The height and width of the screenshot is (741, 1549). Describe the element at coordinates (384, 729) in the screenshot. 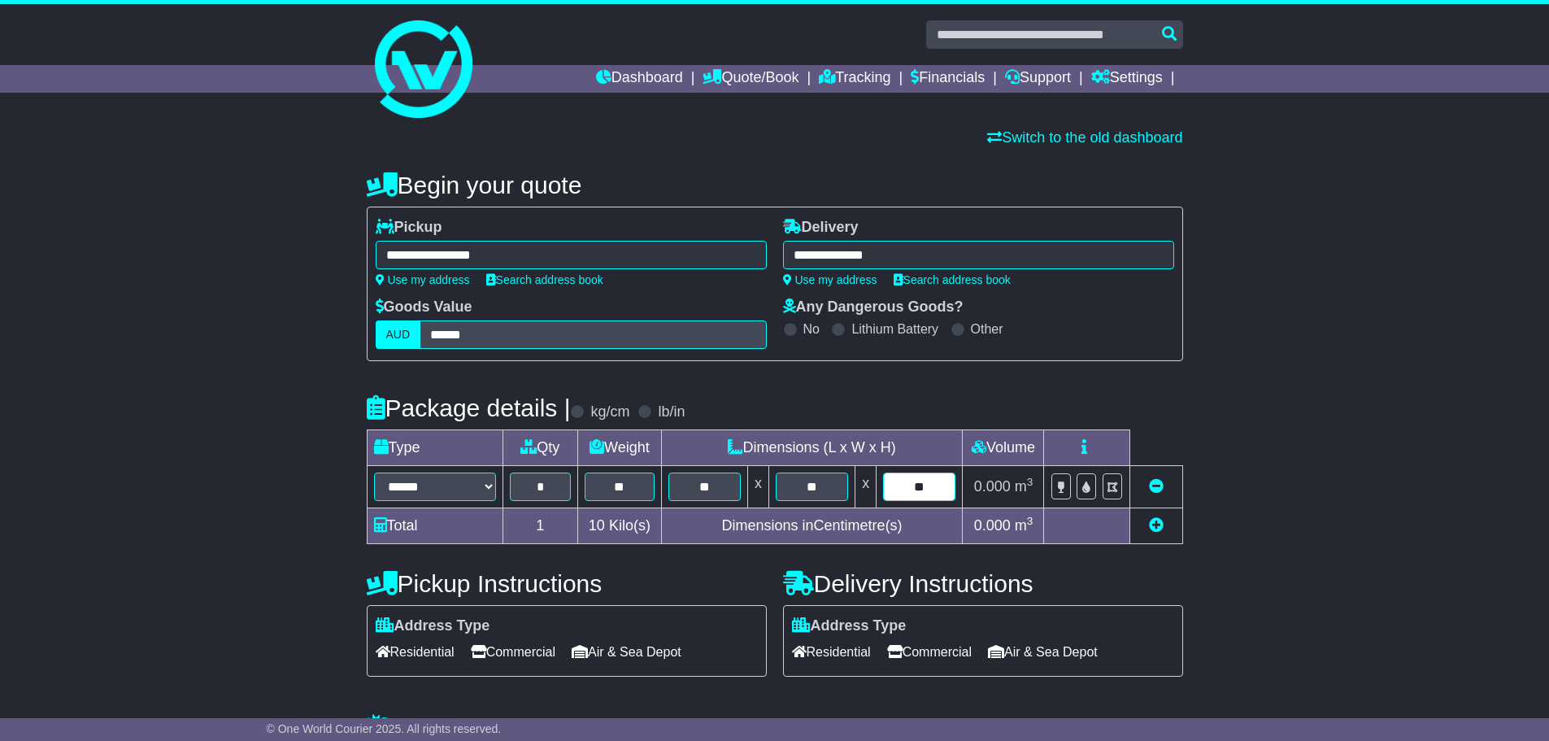

I see `span: © One World Courier 2025. All rights reserved.` at that location.